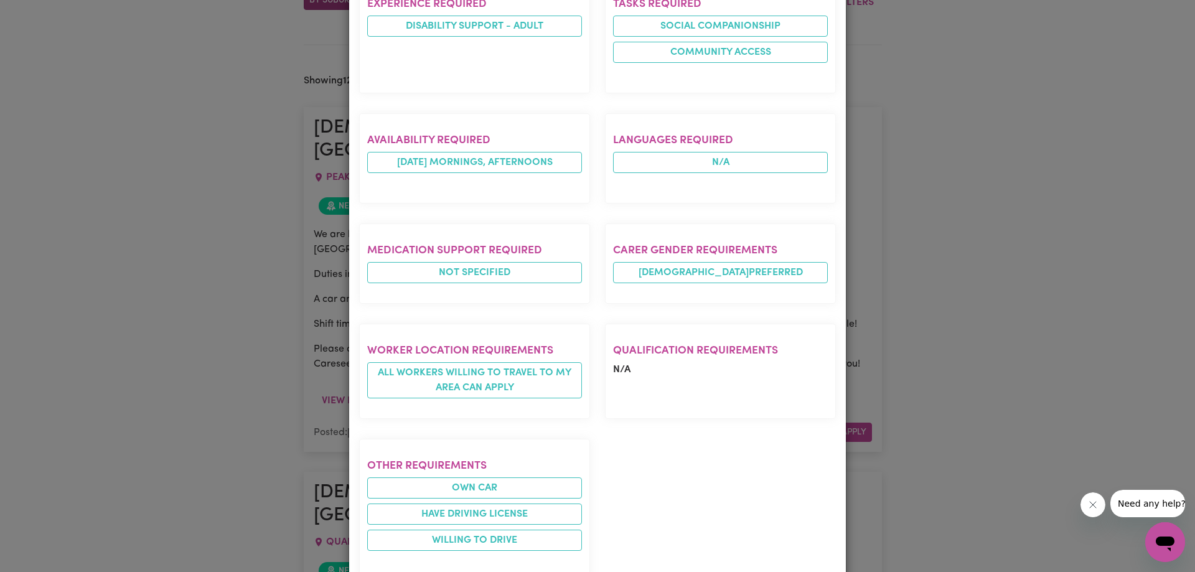 The height and width of the screenshot is (572, 1195). What do you see at coordinates (474, 380) in the screenshot?
I see `span: All workers willing to travel to my area can apply` at bounding box center [474, 380].